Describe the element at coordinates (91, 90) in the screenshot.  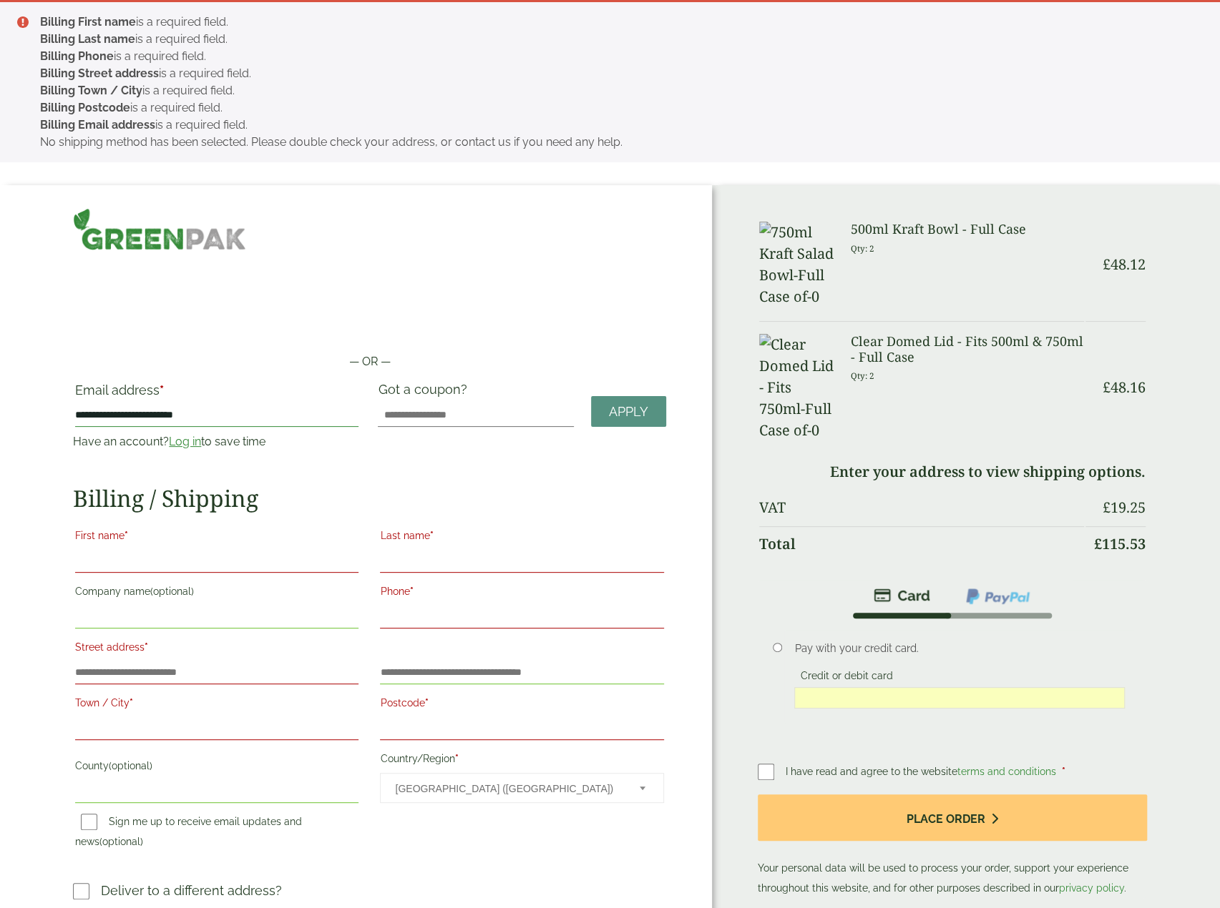
I see `strong: Billing Town / City` at that location.